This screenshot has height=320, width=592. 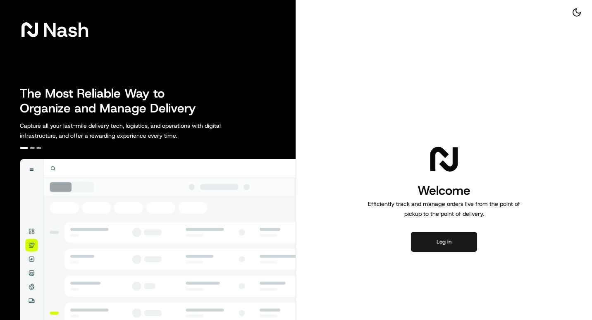 What do you see at coordinates (444, 209) in the screenshot?
I see `p: Efficiently track and manage orders live from the point of pickup to the point of delivery.` at bounding box center [444, 209].